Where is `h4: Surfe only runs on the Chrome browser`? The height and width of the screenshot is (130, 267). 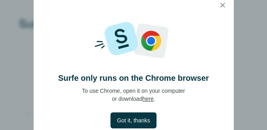
h4: Surfe only runs on the Chrome browser is located at coordinates (133, 78).